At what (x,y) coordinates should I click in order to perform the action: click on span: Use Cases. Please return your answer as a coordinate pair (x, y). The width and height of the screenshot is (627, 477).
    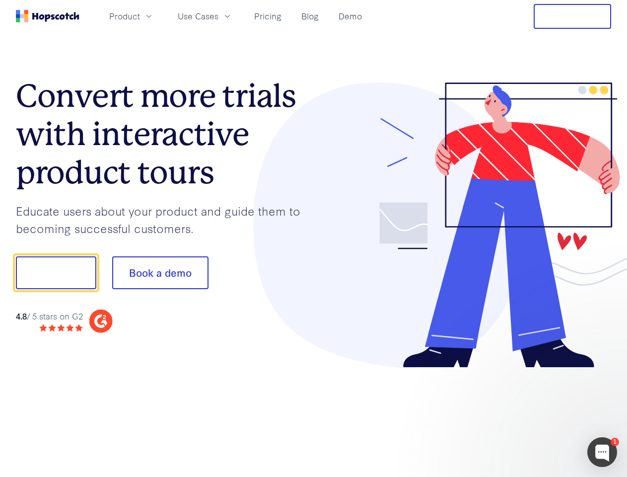
    Looking at the image, I should click on (198, 16).